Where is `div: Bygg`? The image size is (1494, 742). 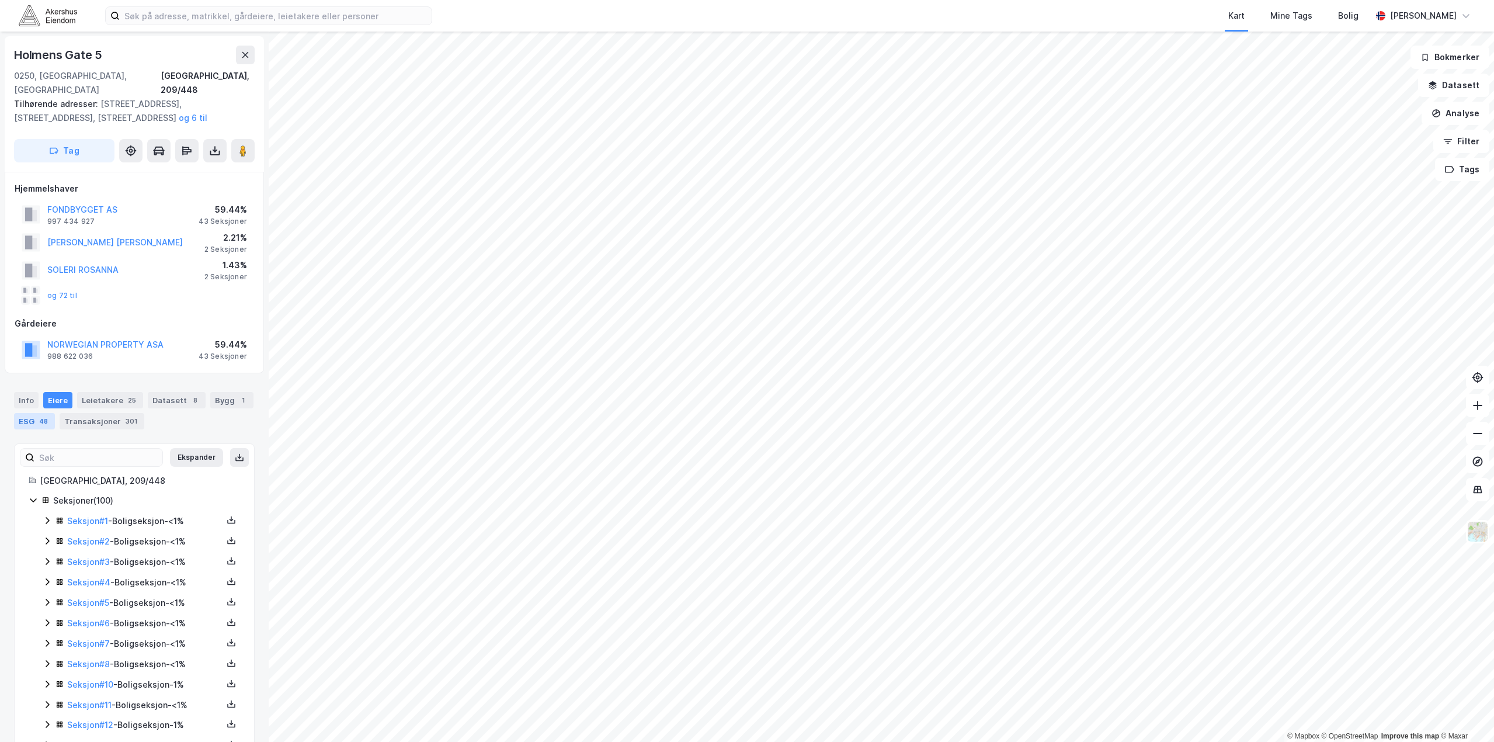 div: Bygg is located at coordinates (232, 400).